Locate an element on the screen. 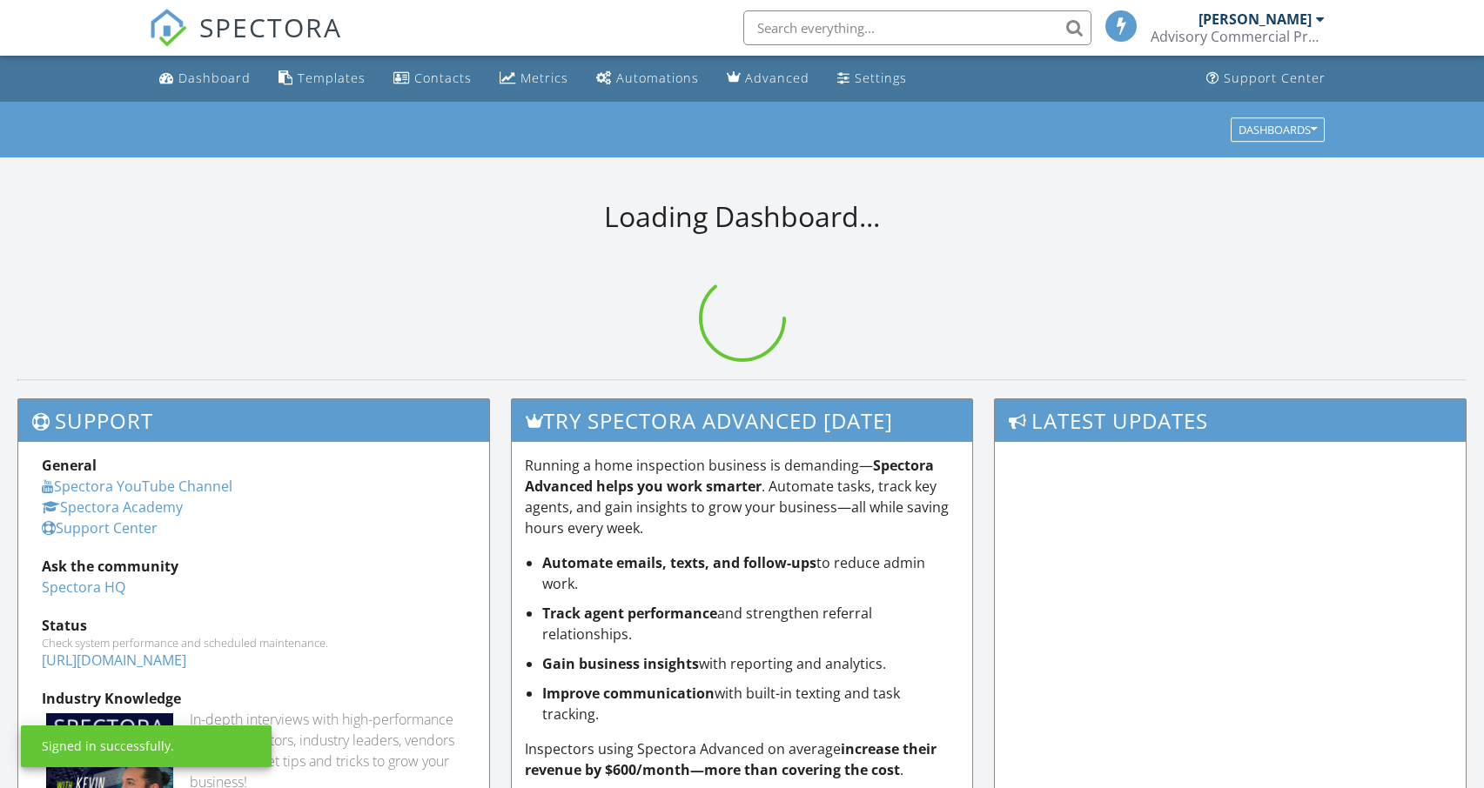  a: Settings is located at coordinates (872, 78).